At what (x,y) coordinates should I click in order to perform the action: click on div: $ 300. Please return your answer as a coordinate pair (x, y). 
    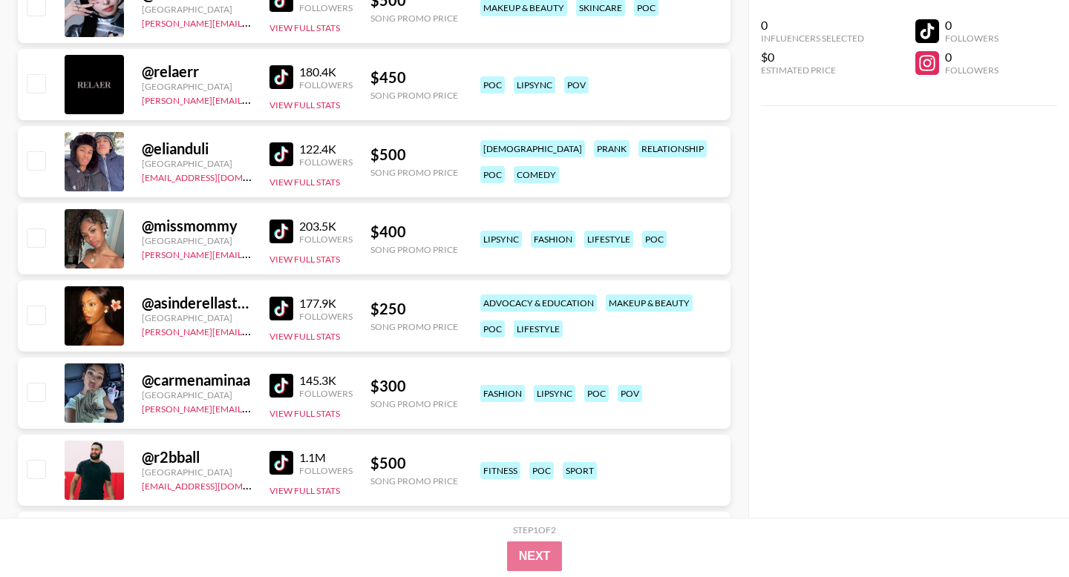
    Looking at the image, I should click on (414, 386).